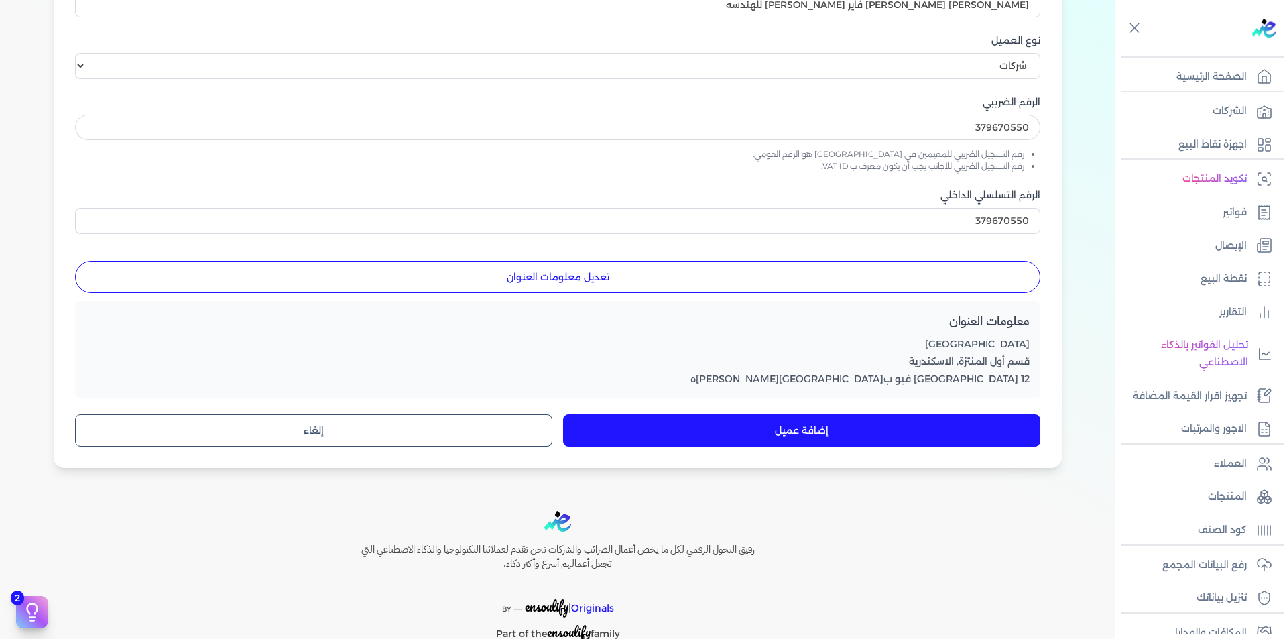 The height and width of the screenshot is (639, 1287). Describe the element at coordinates (550, 166) in the screenshot. I see `li: رقم التسجيل الضريبي للأجانب يجب أن يكون معرف ب VAT ID.` at that location.